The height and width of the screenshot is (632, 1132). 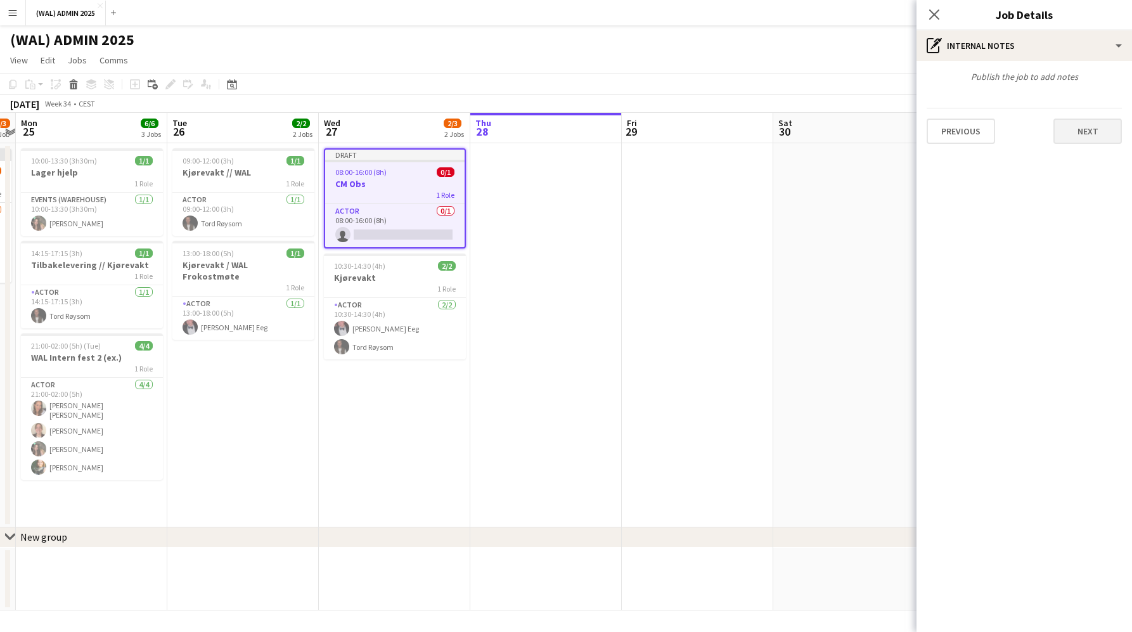 I want to click on div: 09:00-12:00 (3h)1/1Kjørevakt // WAL1 RoleActor1/109:00-12:00 (3h)Tord Røysom, so click(x=243, y=192).